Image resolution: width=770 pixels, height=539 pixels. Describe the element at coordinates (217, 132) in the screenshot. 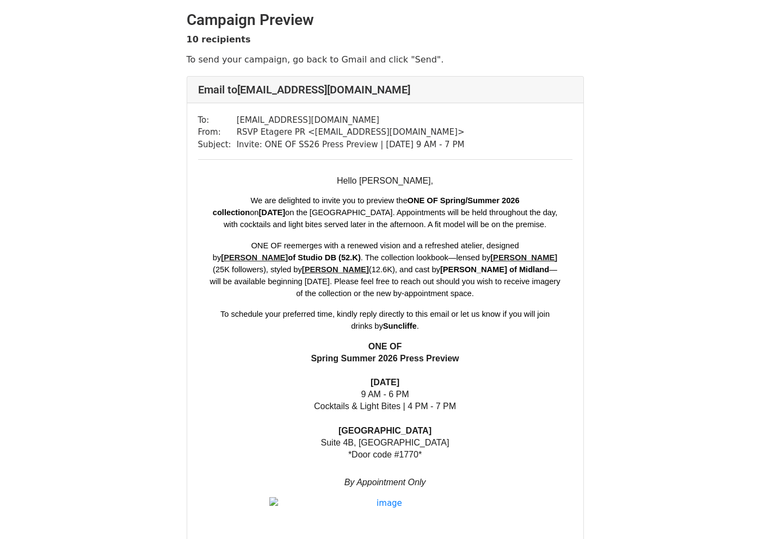

I see `td: From:` at that location.